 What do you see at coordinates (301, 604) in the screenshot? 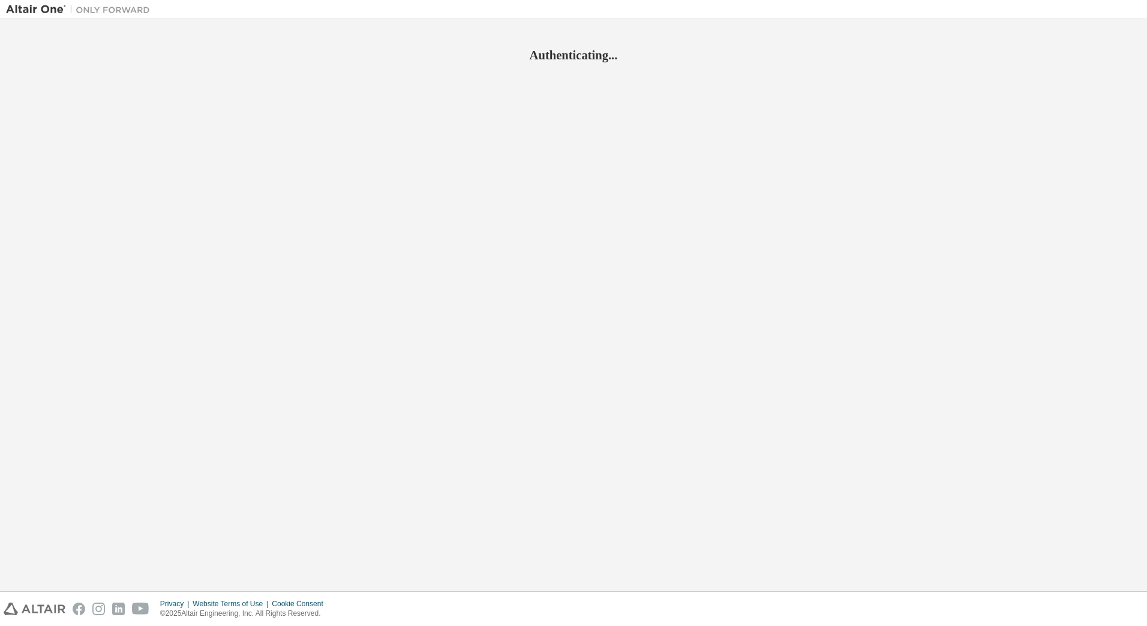
I see `div: Cookie Consent` at bounding box center [301, 604].